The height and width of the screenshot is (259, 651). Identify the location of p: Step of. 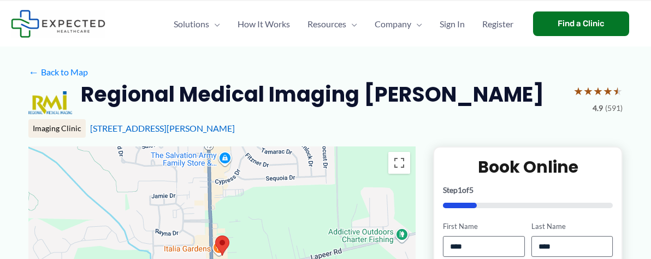
(528, 190).